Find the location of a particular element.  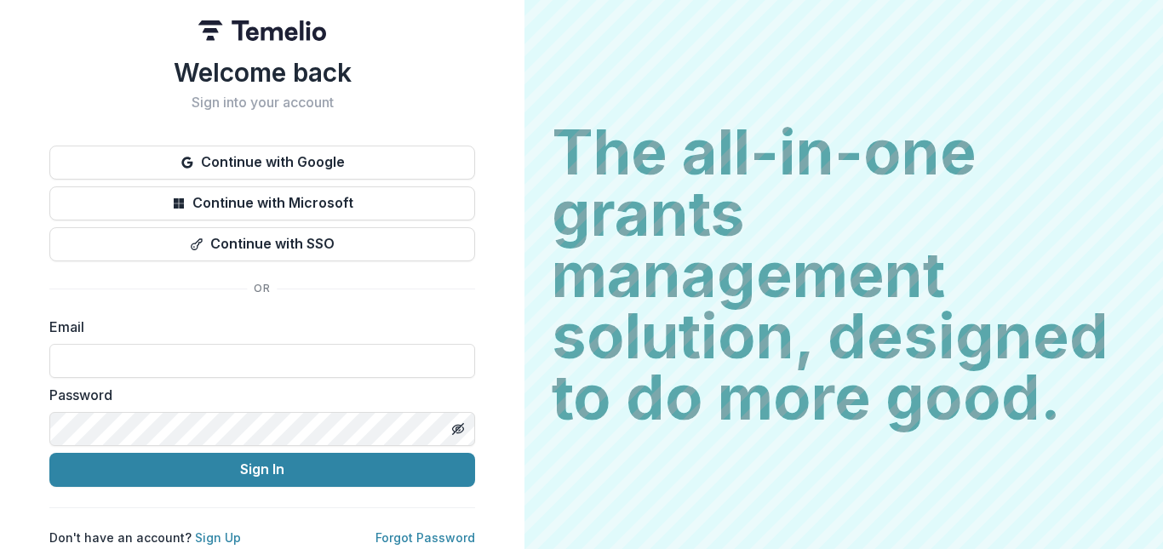

button: Continue with SSO is located at coordinates (262, 244).